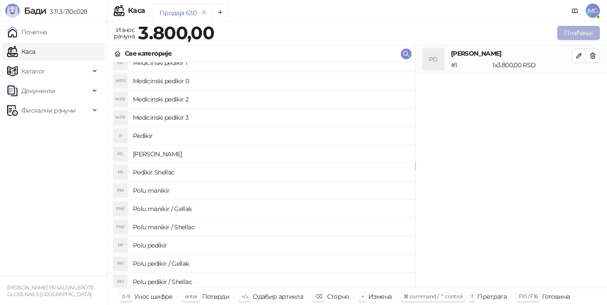 The width and height of the screenshot is (607, 305). Describe the element at coordinates (153, 296) in the screenshot. I see `div: Унос шифре` at that location.